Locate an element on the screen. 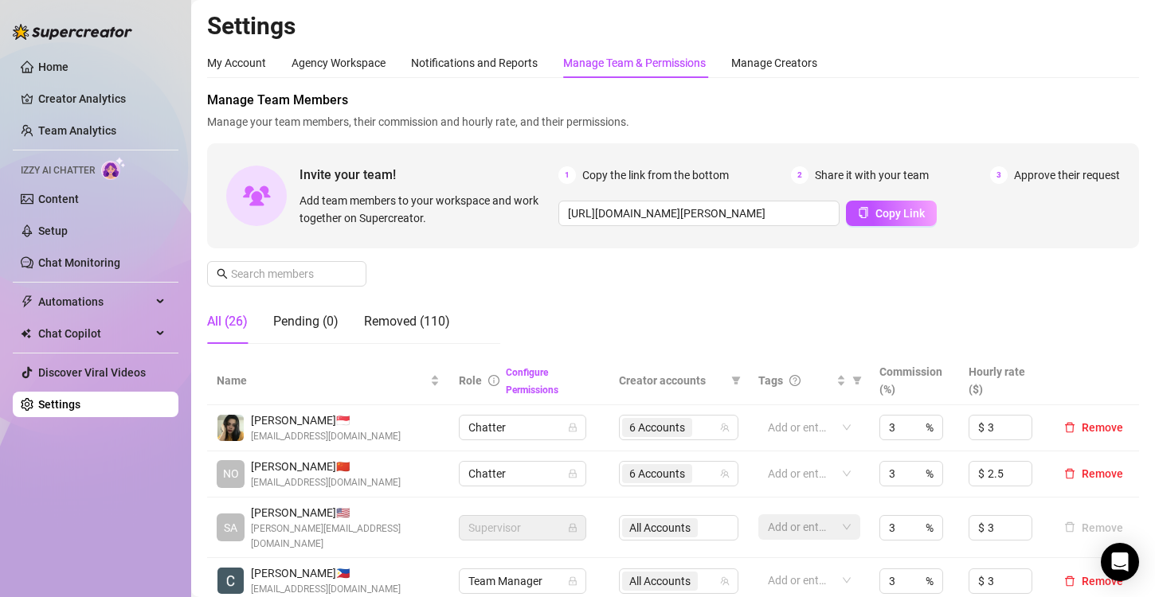 This screenshot has height=597, width=1155. span: 1 is located at coordinates (567, 175).